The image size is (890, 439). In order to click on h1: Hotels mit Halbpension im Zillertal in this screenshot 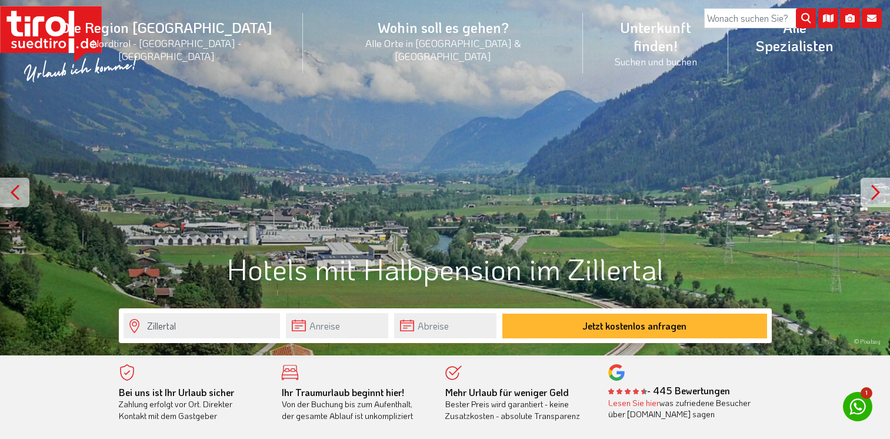, I will do `click(445, 268)`.